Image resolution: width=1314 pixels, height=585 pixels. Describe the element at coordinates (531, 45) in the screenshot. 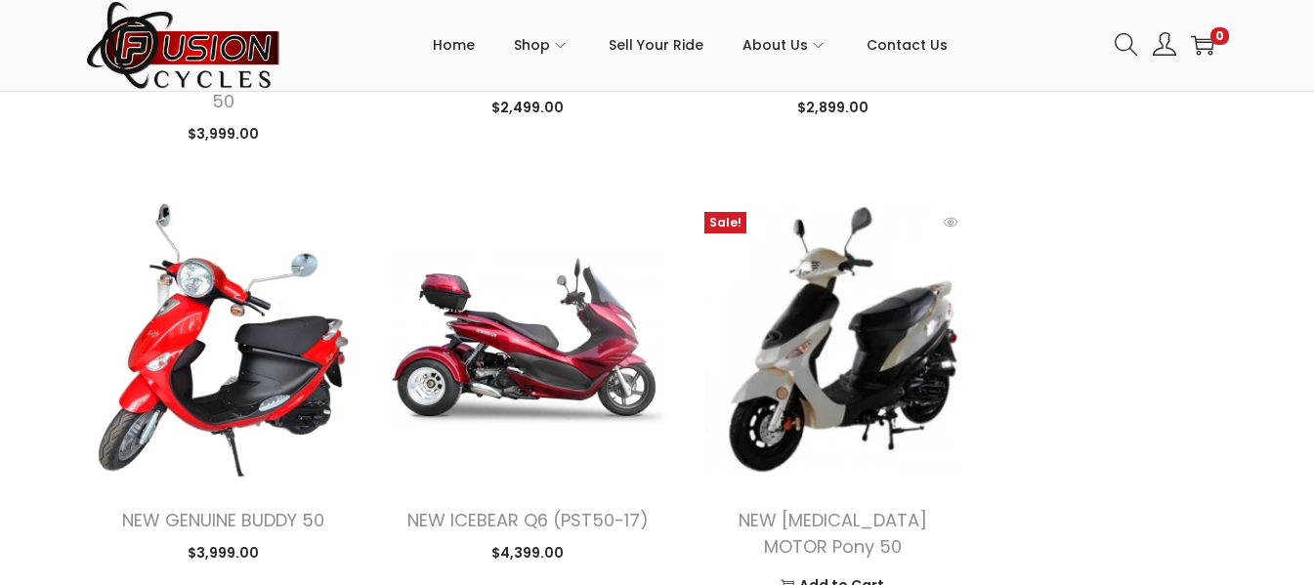

I see `span: Shop` at that location.